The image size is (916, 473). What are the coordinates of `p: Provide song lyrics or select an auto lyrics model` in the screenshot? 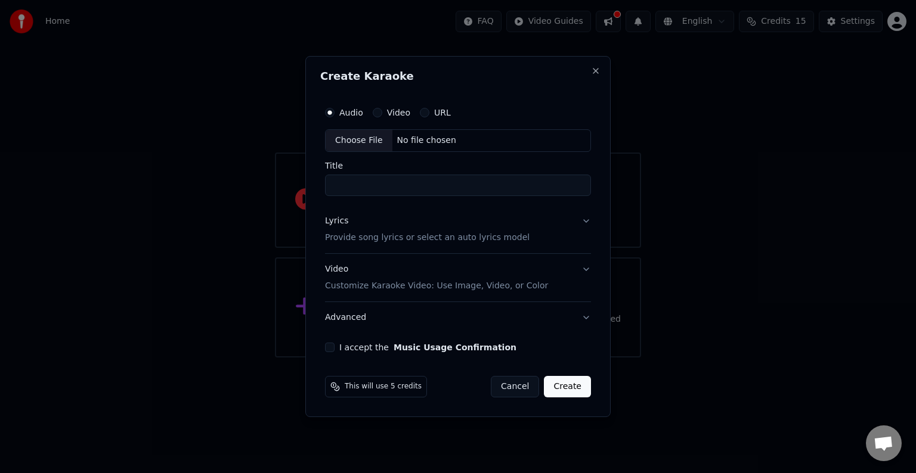 It's located at (427, 238).